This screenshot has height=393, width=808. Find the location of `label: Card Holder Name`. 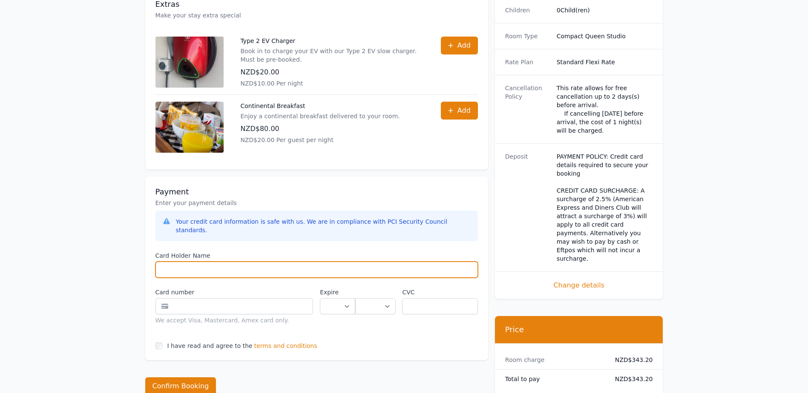

label: Card Holder Name is located at coordinates (316, 256).